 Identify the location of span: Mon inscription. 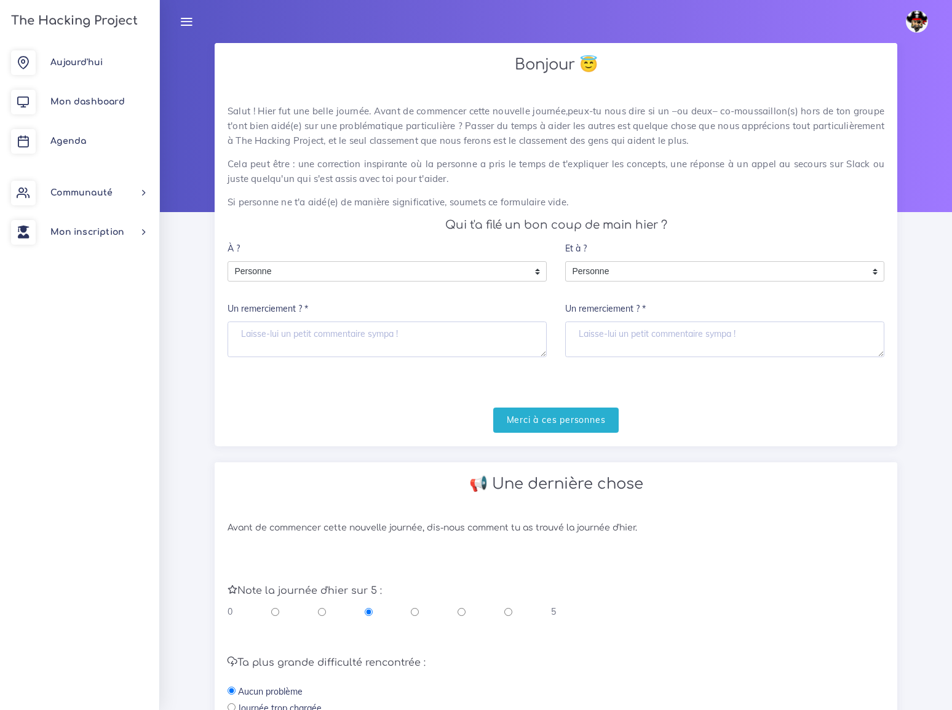
(87, 232).